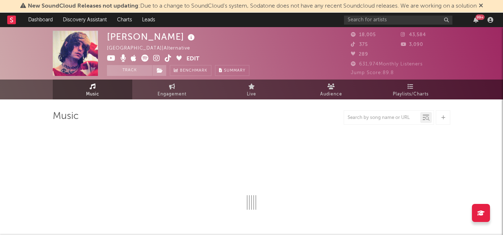  I want to click on span: Summary, so click(235, 71).